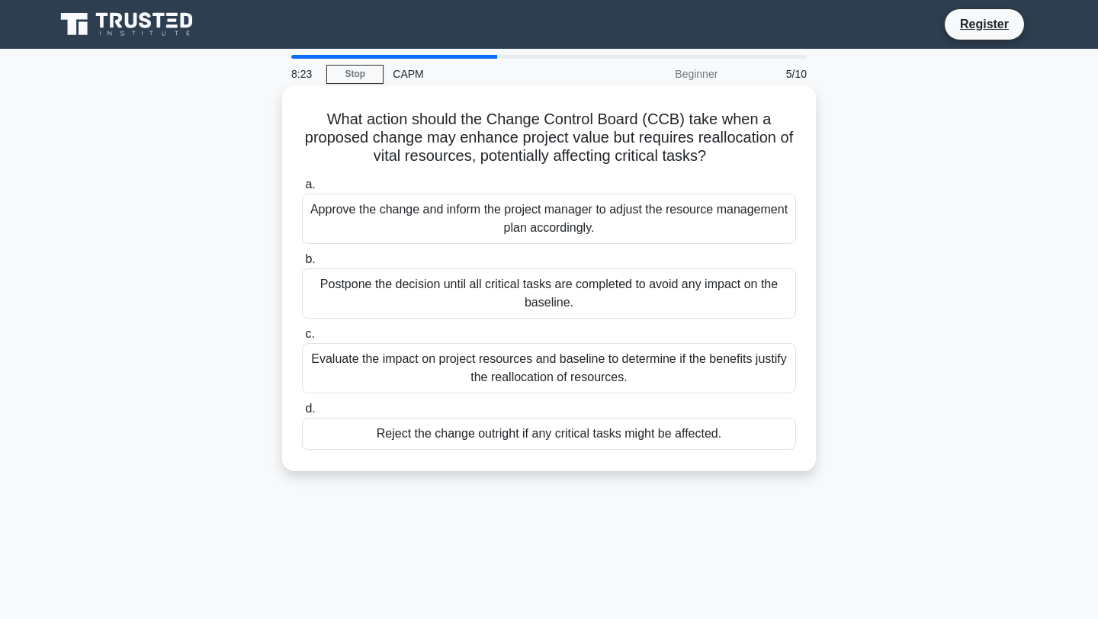  I want to click on div: Reject the change outright if any critical tasks might be affected., so click(549, 434).